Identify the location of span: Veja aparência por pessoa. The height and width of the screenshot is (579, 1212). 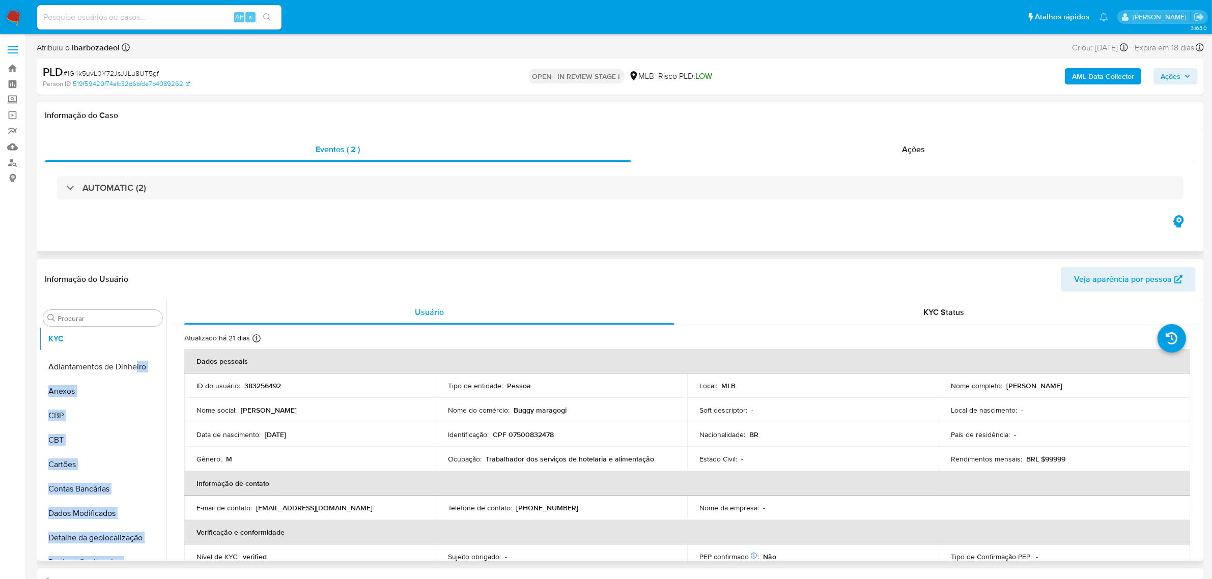
(1123, 279).